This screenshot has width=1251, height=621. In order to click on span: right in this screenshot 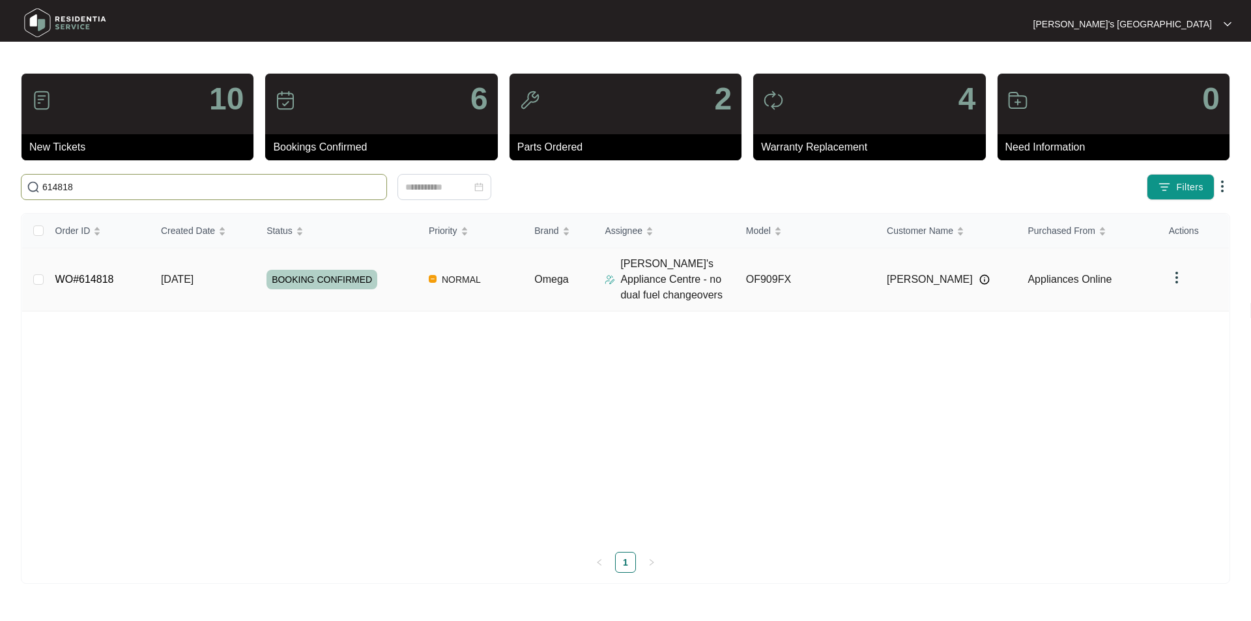, I will do `click(652, 563)`.